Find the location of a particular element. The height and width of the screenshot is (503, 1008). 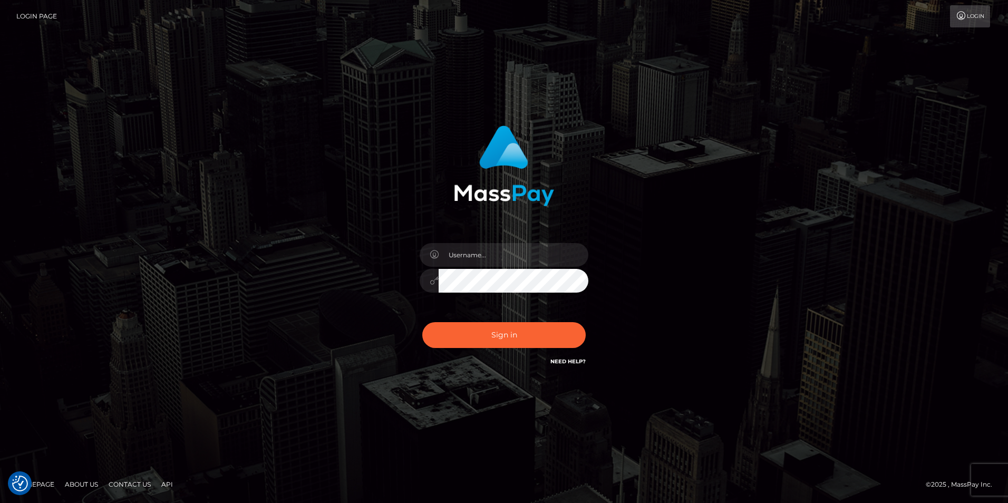

img: MassPay Login is located at coordinates (504, 166).